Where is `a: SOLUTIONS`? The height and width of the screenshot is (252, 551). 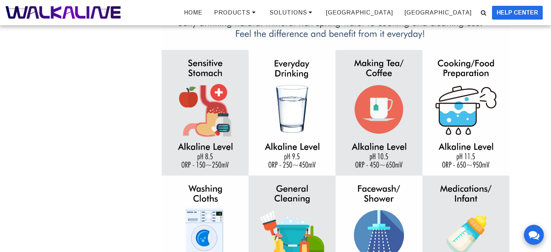 a: SOLUTIONS is located at coordinates (292, 12).